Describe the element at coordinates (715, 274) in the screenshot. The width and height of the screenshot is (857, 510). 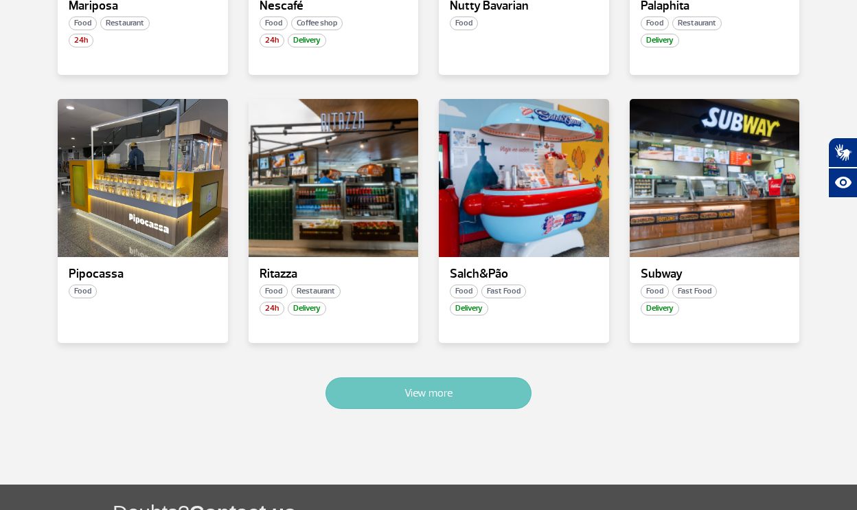
I see `p: Subway` at that location.